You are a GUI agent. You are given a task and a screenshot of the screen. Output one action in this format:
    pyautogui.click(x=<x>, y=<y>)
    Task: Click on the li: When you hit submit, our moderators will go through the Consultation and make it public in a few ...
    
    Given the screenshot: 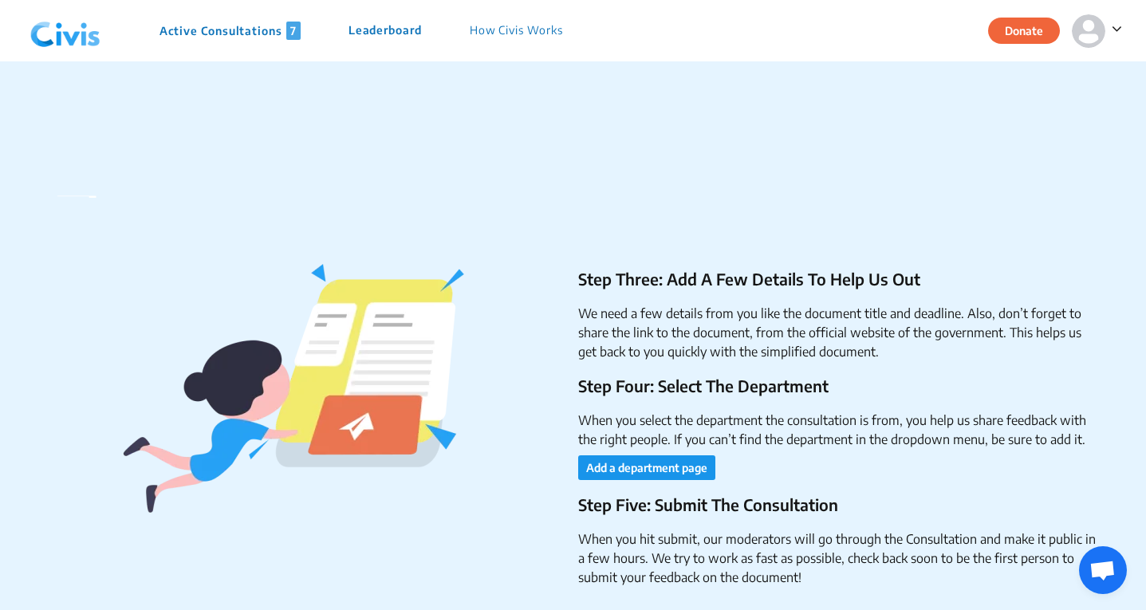 What is the action you would take?
    pyautogui.click(x=838, y=558)
    